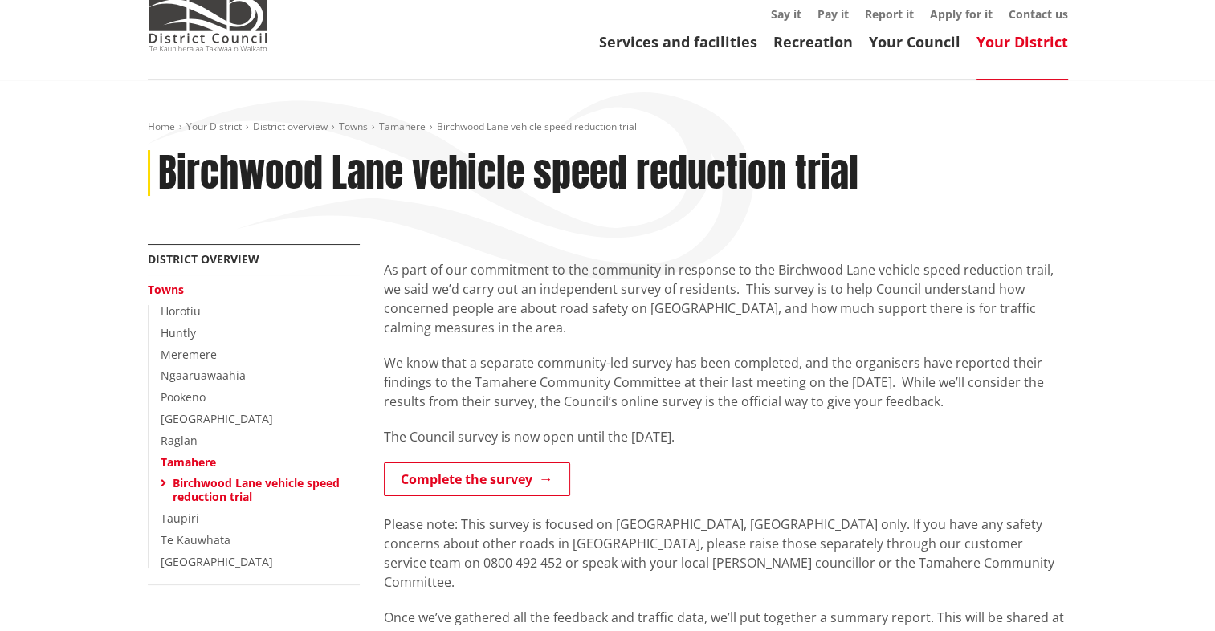 This screenshot has width=1215, height=631. What do you see at coordinates (833, 14) in the screenshot?
I see `a: Pay it` at bounding box center [833, 14].